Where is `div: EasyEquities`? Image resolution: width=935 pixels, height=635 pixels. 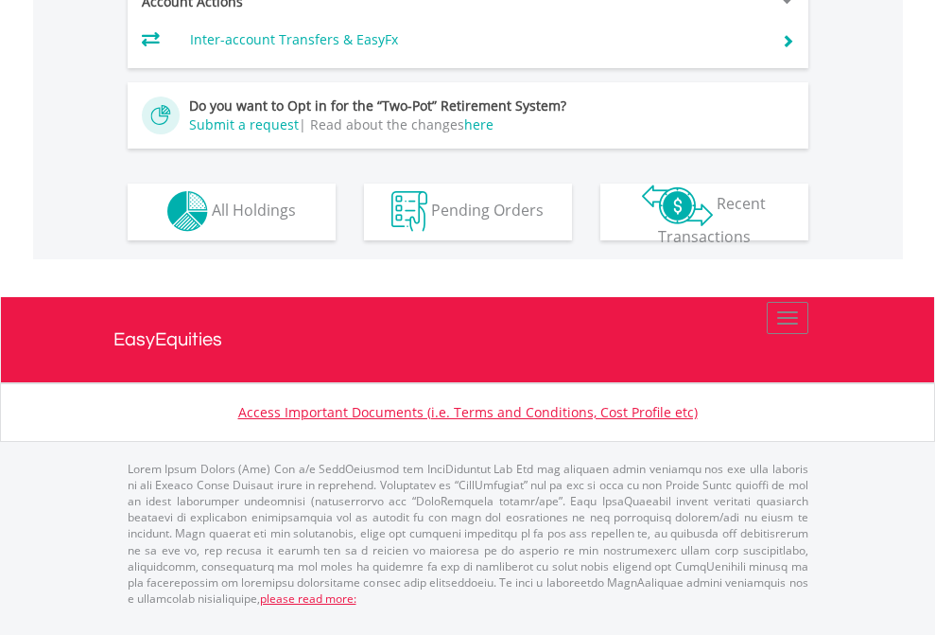 div: EasyEquities is located at coordinates (468, 339).